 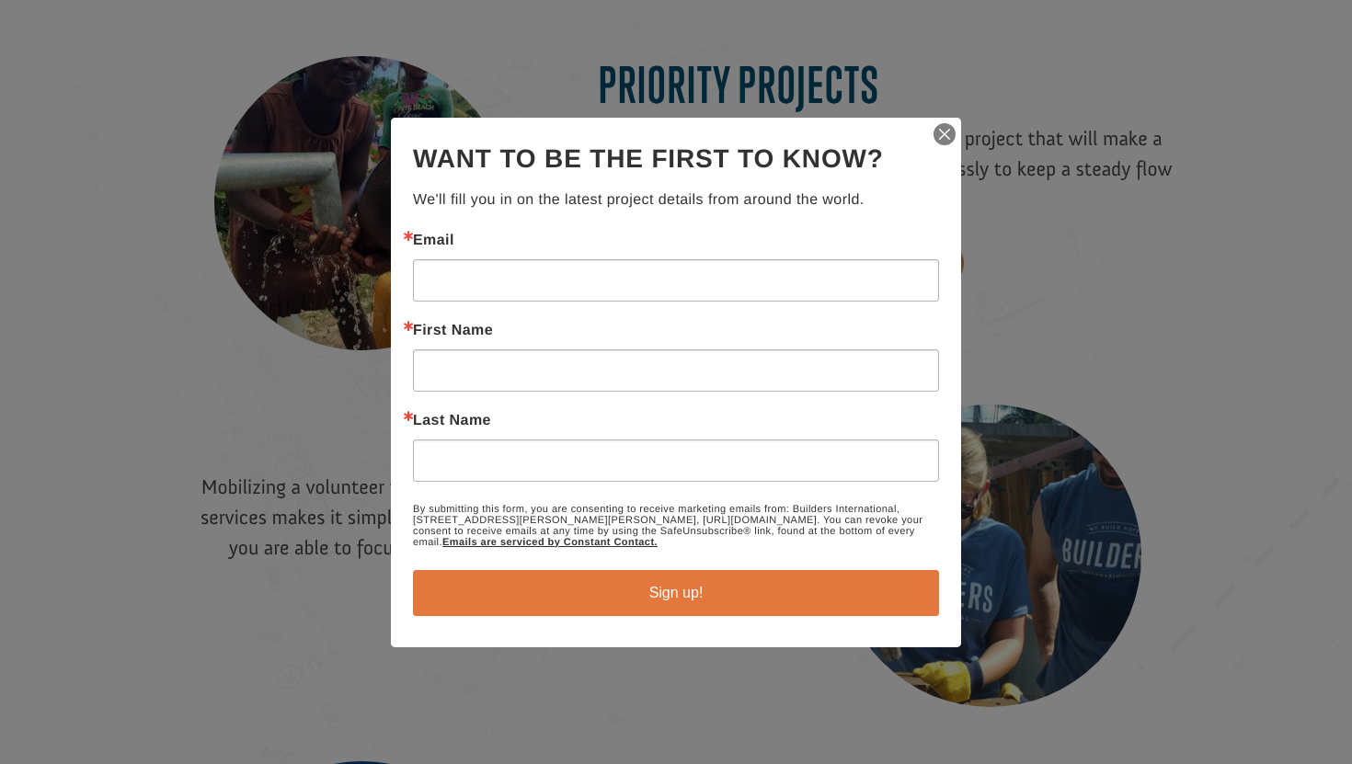 What do you see at coordinates (676, 159) in the screenshot?
I see `h2: Want to be the first to know?` at bounding box center [676, 159].